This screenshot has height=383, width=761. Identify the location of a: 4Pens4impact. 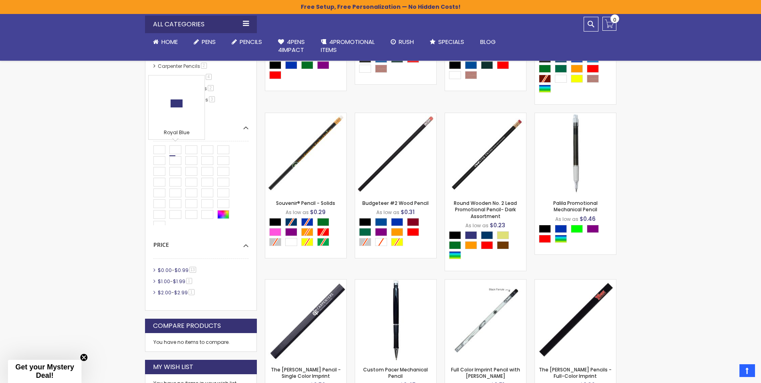
(291, 46).